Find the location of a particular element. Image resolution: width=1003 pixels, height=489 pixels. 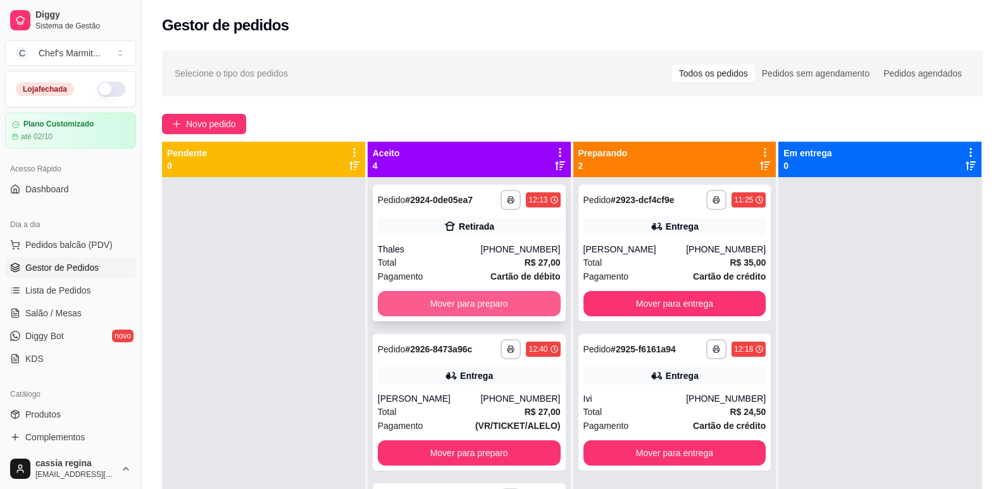

a: Salão / Mesas is located at coordinates (70, 313).